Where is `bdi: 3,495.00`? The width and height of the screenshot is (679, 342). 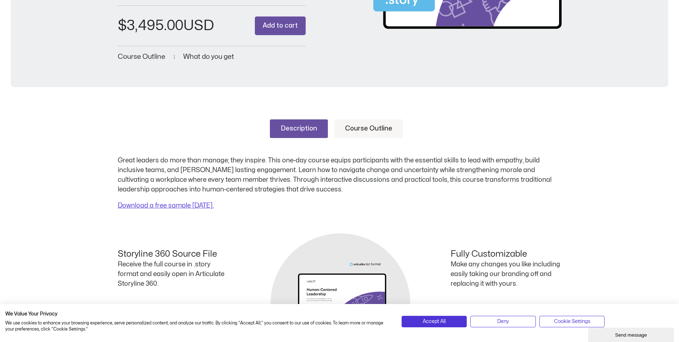 bdi: 3,495.00 is located at coordinates (150, 25).